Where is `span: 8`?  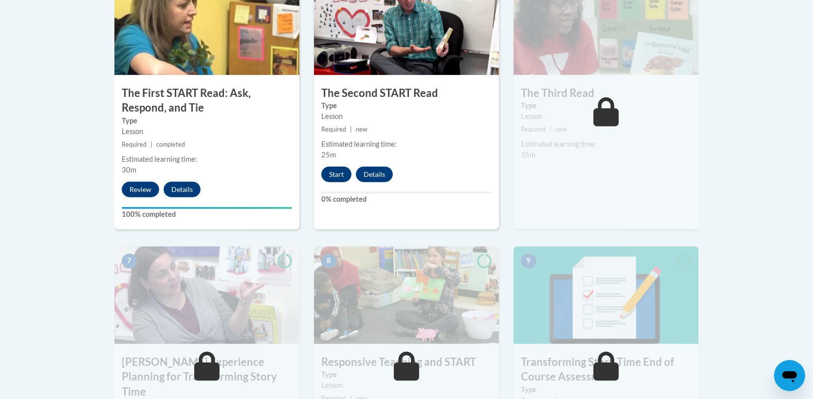 span: 8 is located at coordinates (329, 261).